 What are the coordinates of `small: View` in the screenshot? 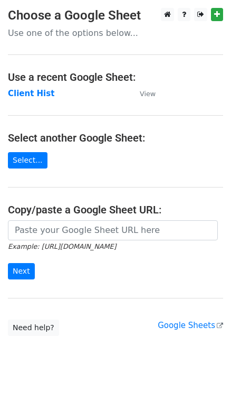 It's located at (148, 93).